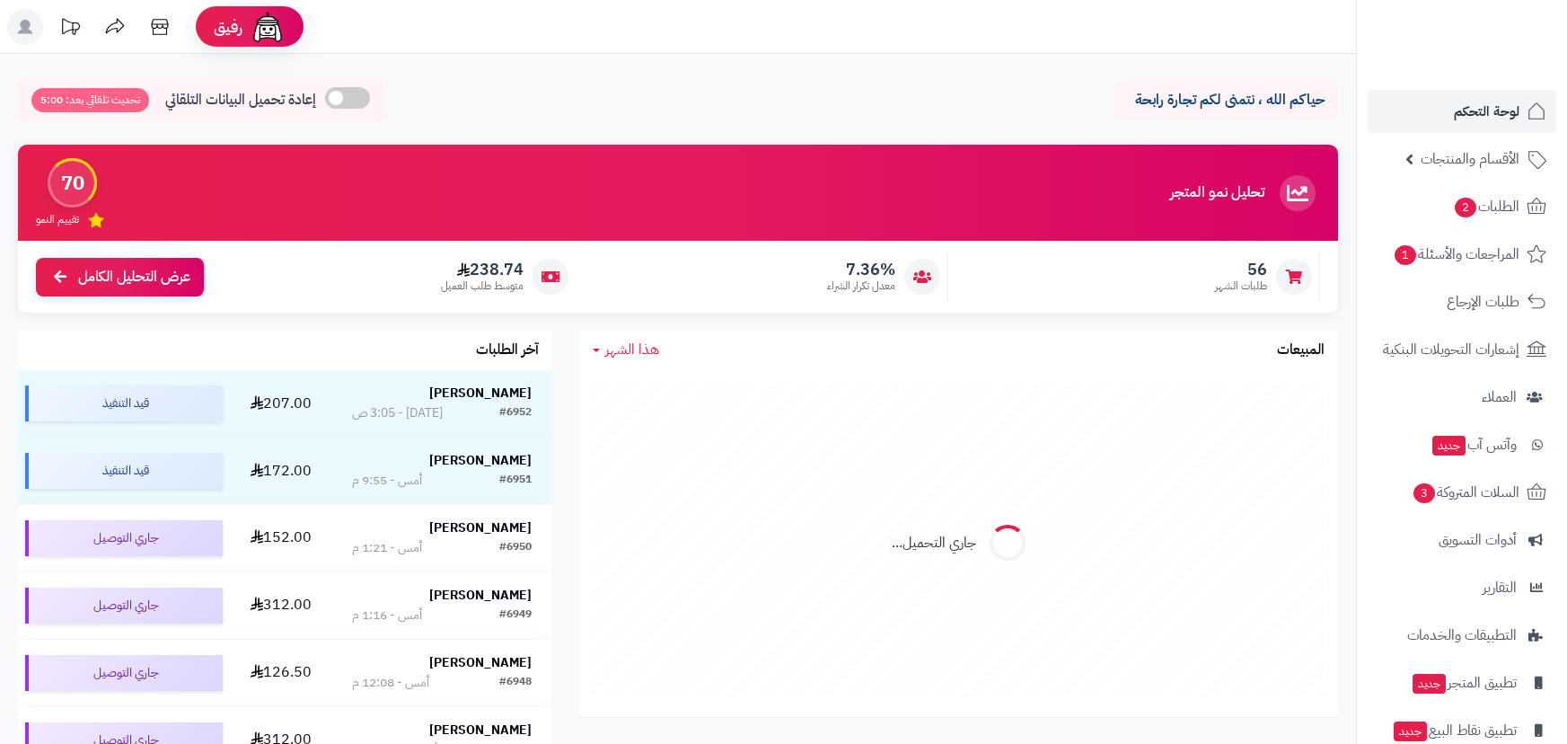 The width and height of the screenshot is (1567, 744). I want to click on img: logo-2.png, so click(1497, 32).